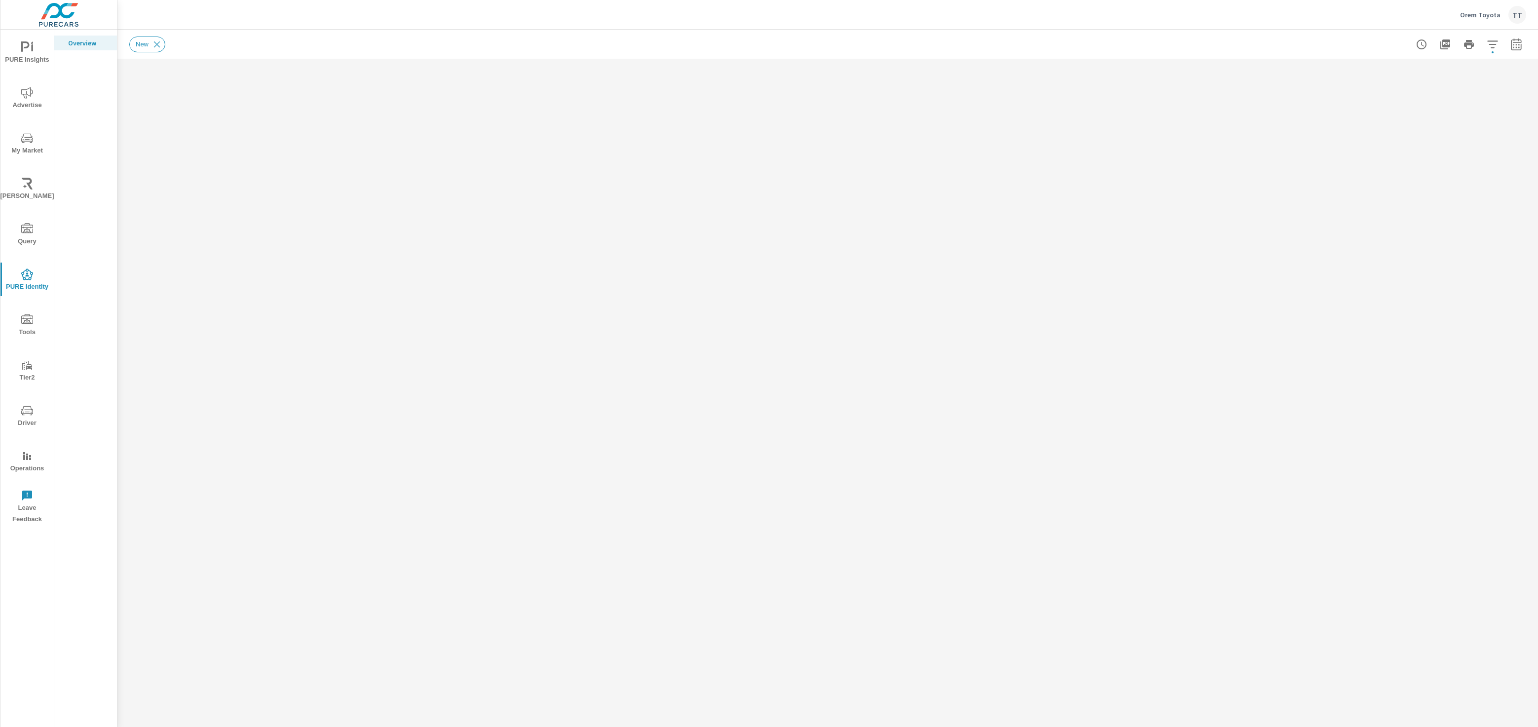  What do you see at coordinates (147, 44) in the screenshot?
I see `div: New` at bounding box center [147, 44].